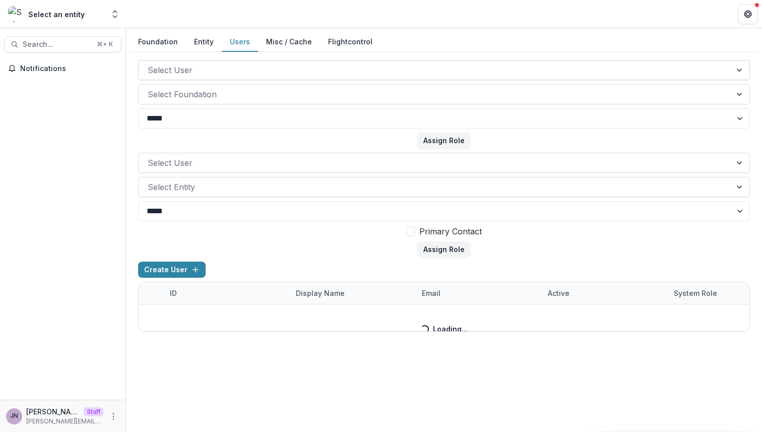 The height and width of the screenshot is (432, 762). What do you see at coordinates (105, 44) in the screenshot?
I see `div: ⌘ + K` at bounding box center [105, 44].